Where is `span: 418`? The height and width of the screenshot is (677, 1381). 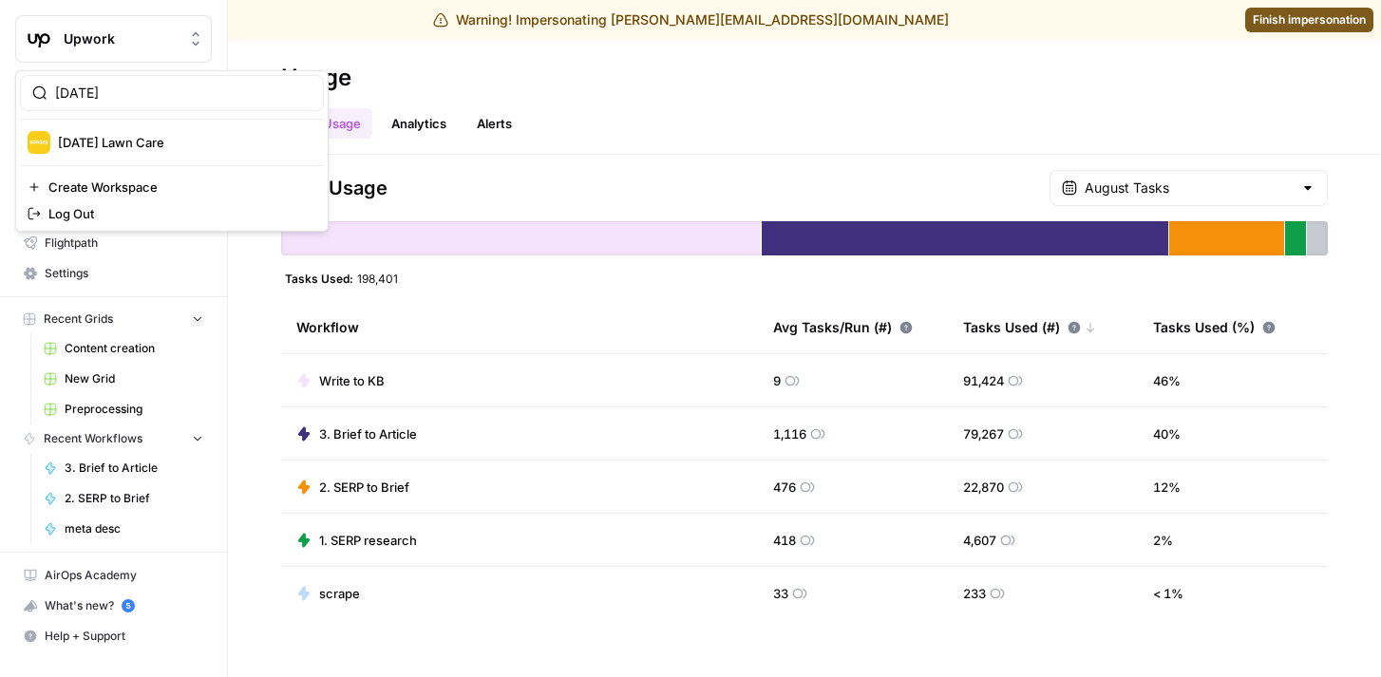
span: 418 is located at coordinates (785, 541).